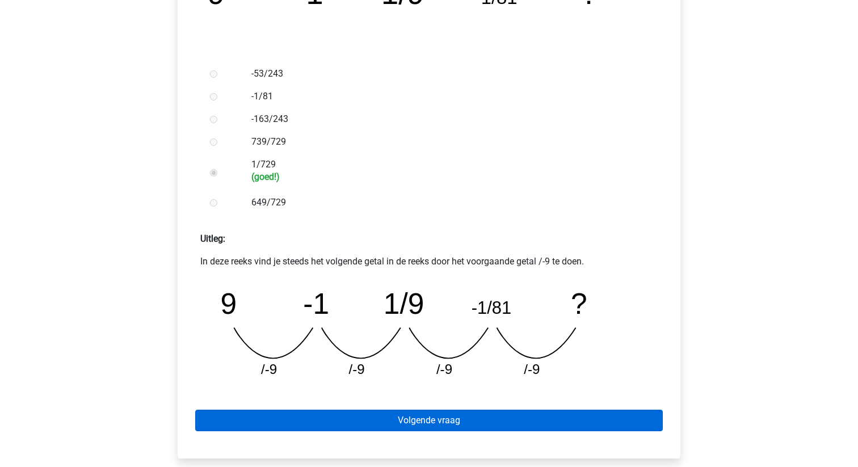 The width and height of the screenshot is (858, 467). Describe the element at coordinates (448, 176) in the screenshot. I see `h6: (goed!)` at that location.